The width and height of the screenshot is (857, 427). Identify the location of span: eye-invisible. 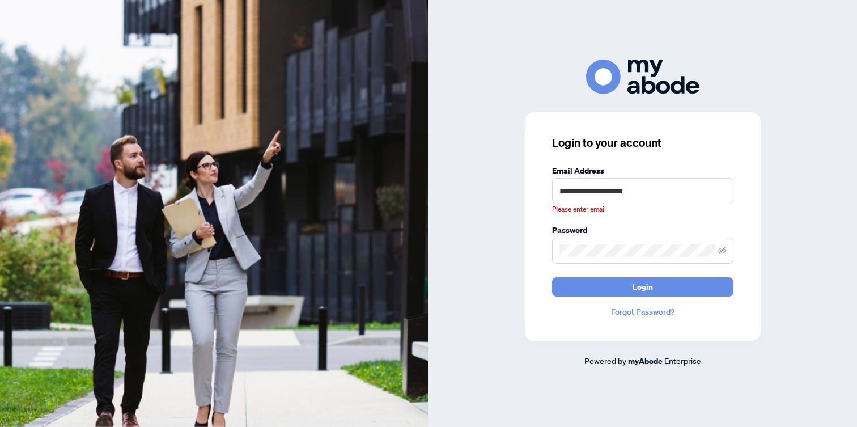
(722, 250).